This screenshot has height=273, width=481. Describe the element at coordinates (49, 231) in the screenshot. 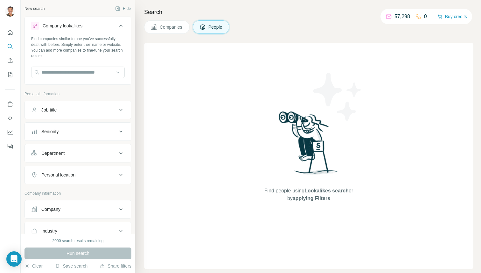

I see `div: Industry` at that location.